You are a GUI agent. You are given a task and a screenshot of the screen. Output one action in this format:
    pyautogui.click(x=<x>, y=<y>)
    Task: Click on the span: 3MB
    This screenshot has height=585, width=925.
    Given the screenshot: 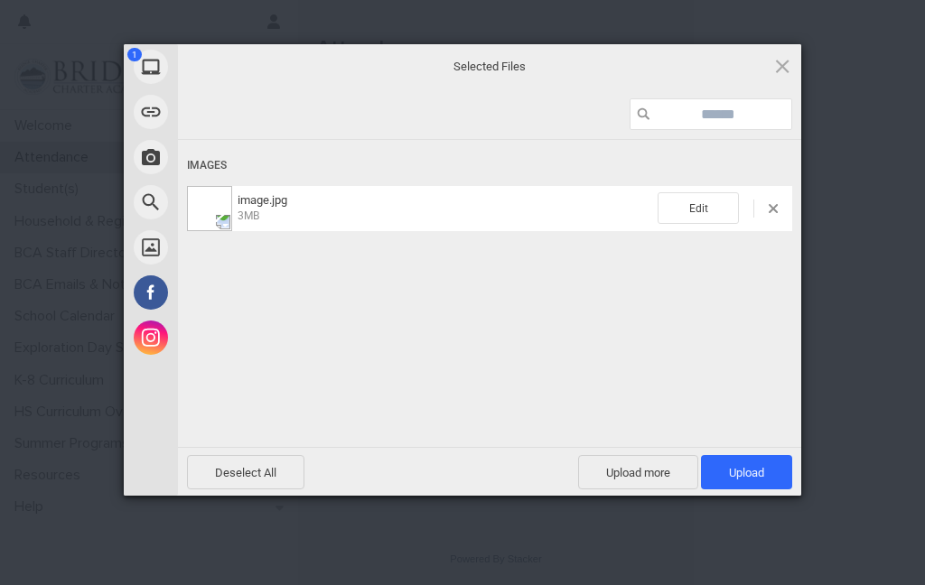 What is the action you would take?
    pyautogui.click(x=248, y=216)
    